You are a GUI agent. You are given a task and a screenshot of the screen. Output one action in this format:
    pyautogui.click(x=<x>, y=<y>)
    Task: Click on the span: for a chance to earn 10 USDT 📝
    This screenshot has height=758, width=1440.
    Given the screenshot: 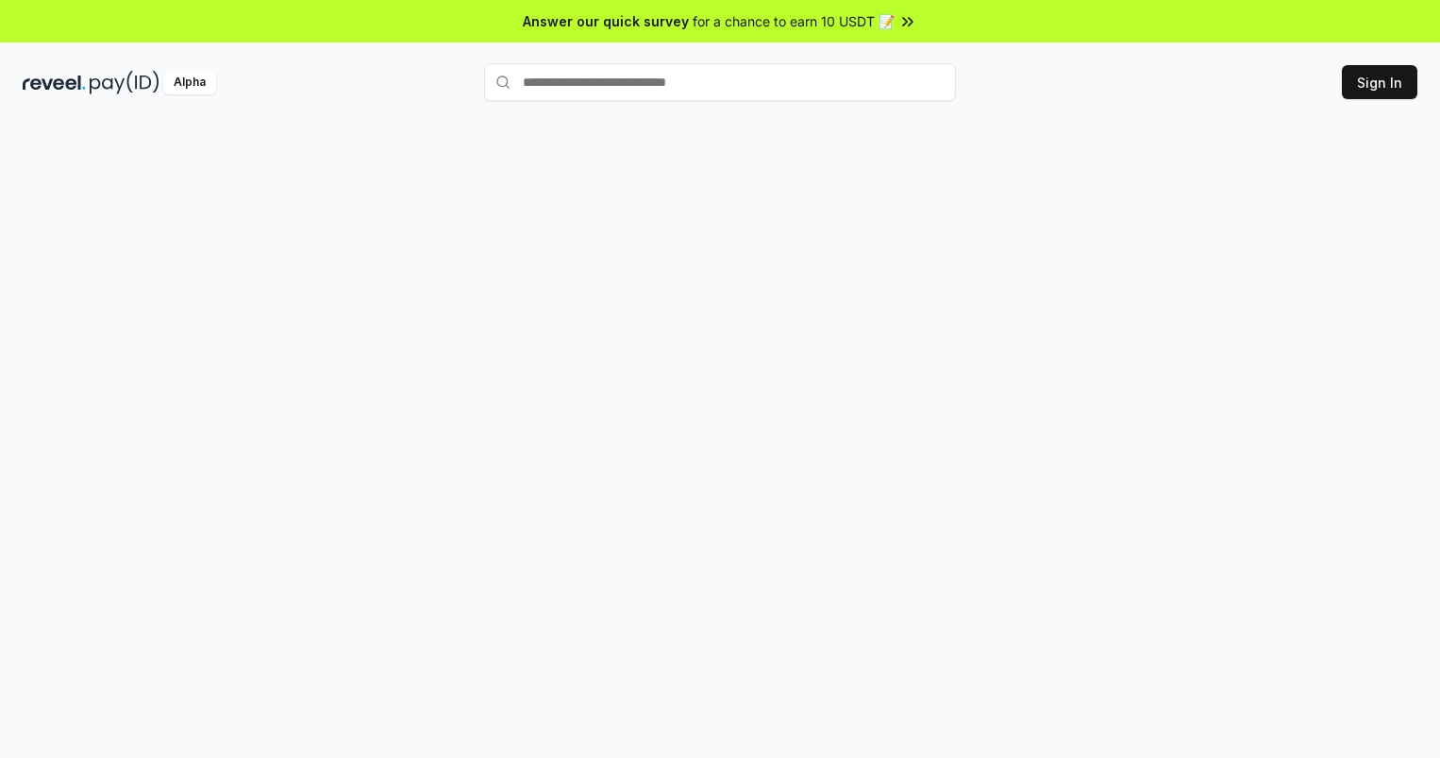 What is the action you would take?
    pyautogui.click(x=794, y=21)
    